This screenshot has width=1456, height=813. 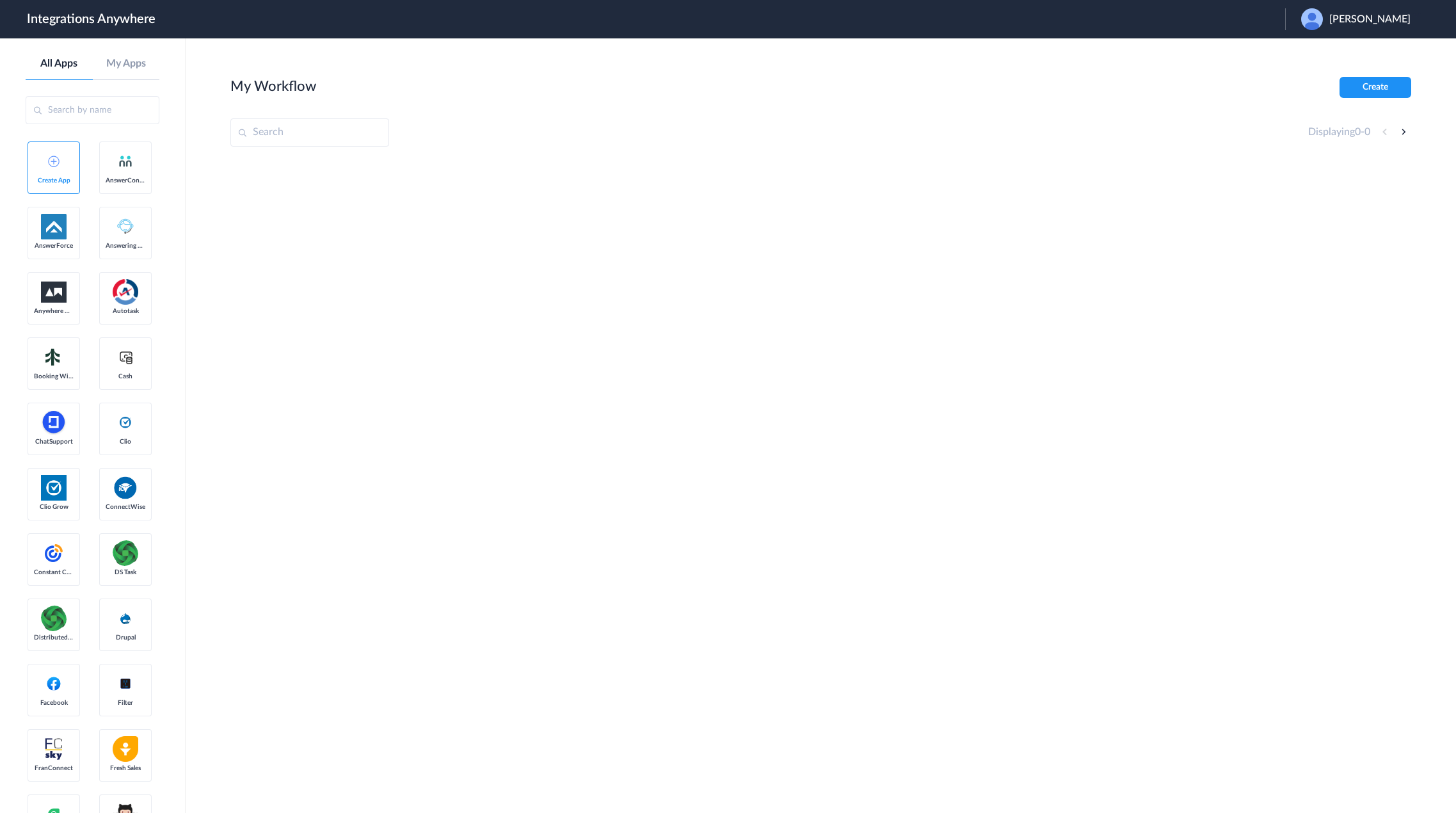 I want to click on img: FranConnect.png, so click(x=54, y=748).